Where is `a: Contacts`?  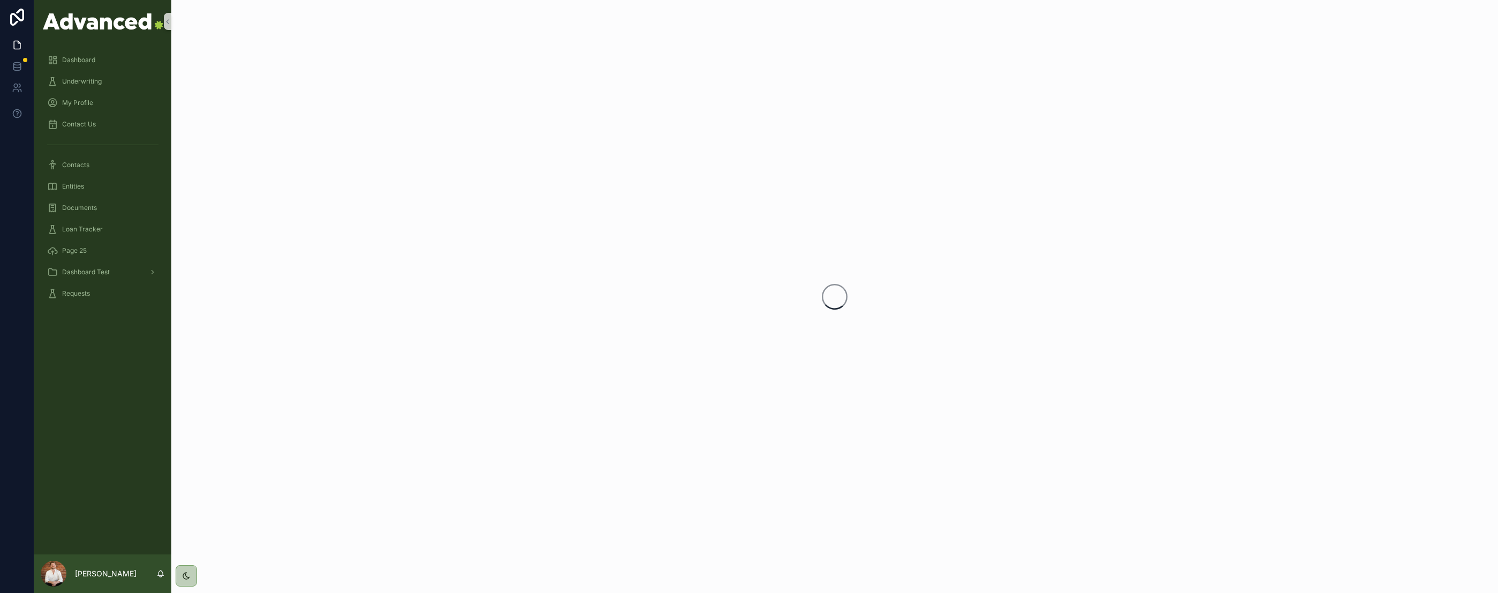
a: Contacts is located at coordinates (103, 165).